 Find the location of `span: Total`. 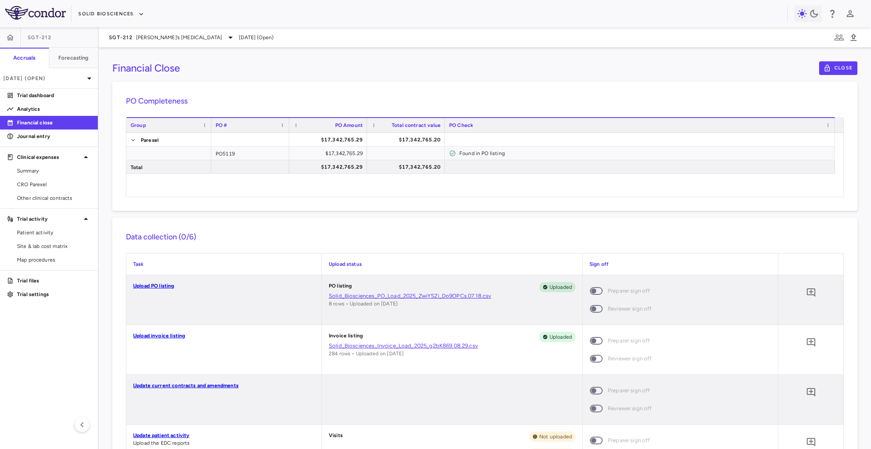

span: Total is located at coordinates (137, 167).